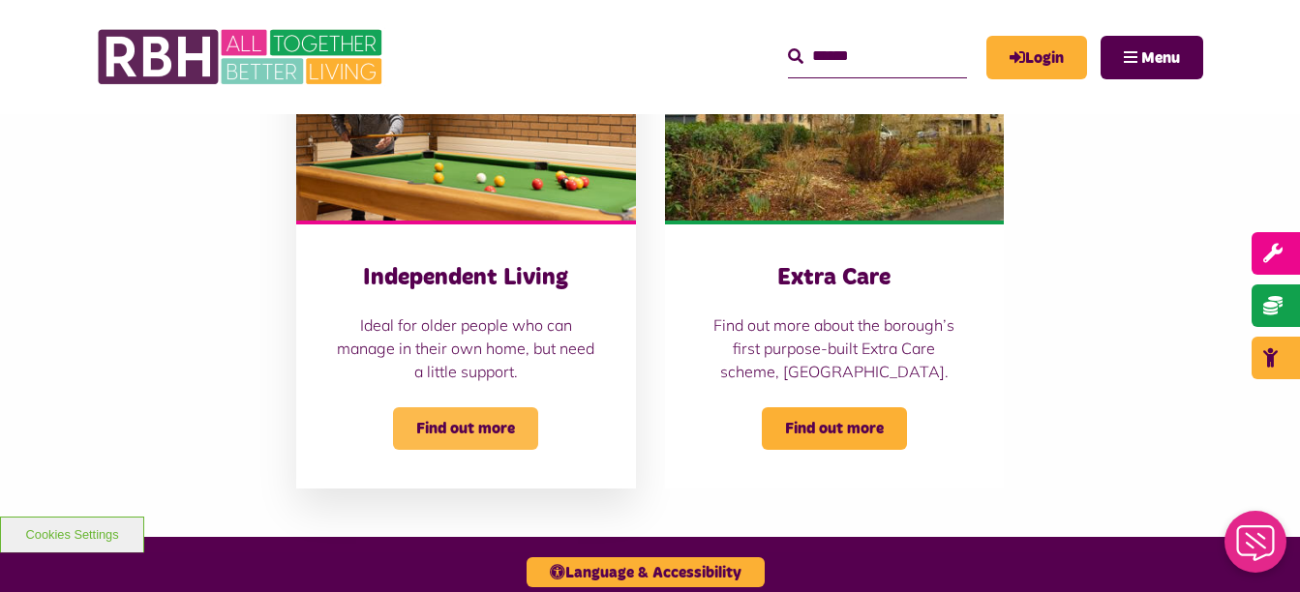 The width and height of the screenshot is (1300, 592). I want to click on img: Littleborough February 2024 Colour Edit (6), so click(834, 114).